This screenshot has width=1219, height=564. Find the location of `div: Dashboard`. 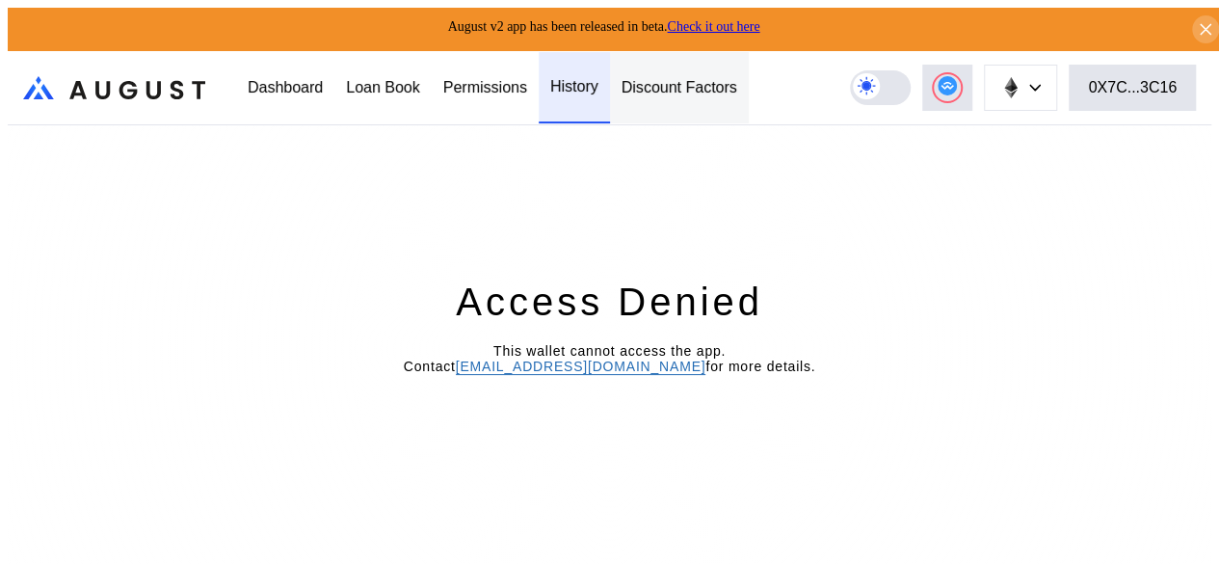

div: Dashboard is located at coordinates (285, 88).